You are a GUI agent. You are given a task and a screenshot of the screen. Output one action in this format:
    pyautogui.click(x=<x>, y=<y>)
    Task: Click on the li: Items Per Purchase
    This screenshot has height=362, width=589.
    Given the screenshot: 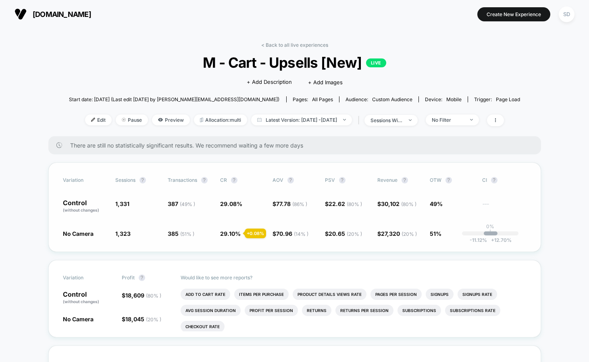 What is the action you would take?
    pyautogui.click(x=261, y=294)
    